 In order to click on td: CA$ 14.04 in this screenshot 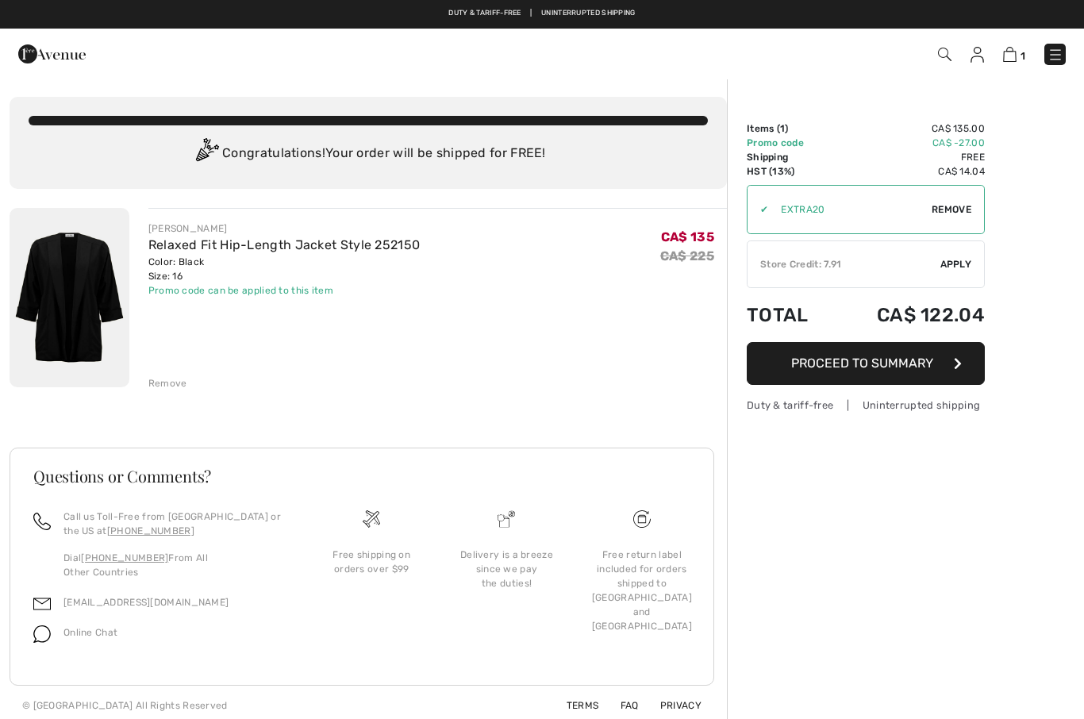, I will do `click(909, 171)`.